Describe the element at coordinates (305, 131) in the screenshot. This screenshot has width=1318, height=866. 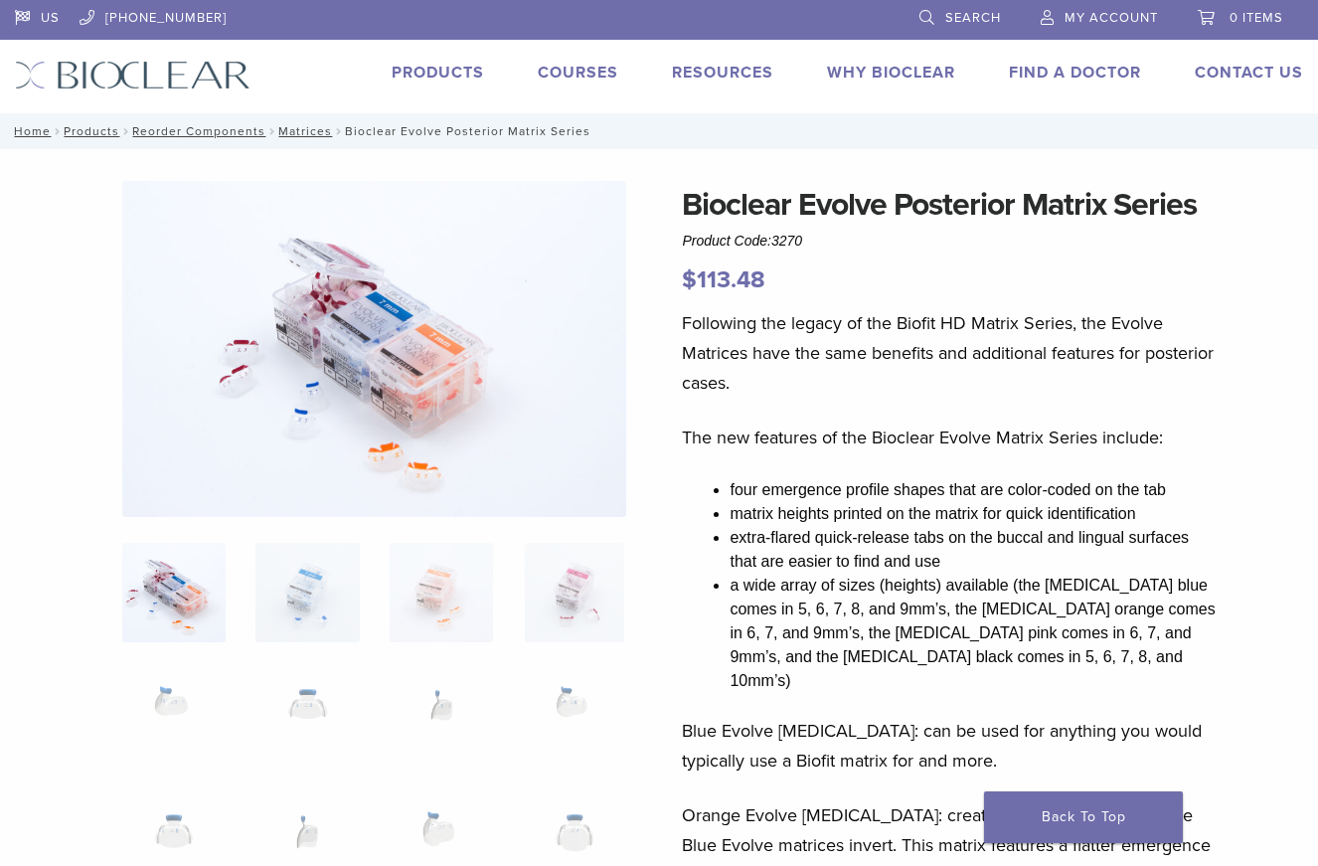
I see `a: Matrices` at that location.